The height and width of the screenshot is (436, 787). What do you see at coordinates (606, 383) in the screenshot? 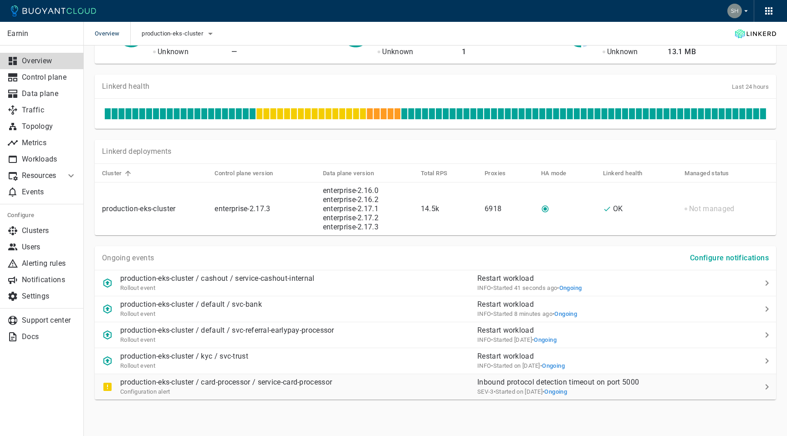
I see `p: Inbound protocol detection timeout on port 5000` at bounding box center [606, 383].